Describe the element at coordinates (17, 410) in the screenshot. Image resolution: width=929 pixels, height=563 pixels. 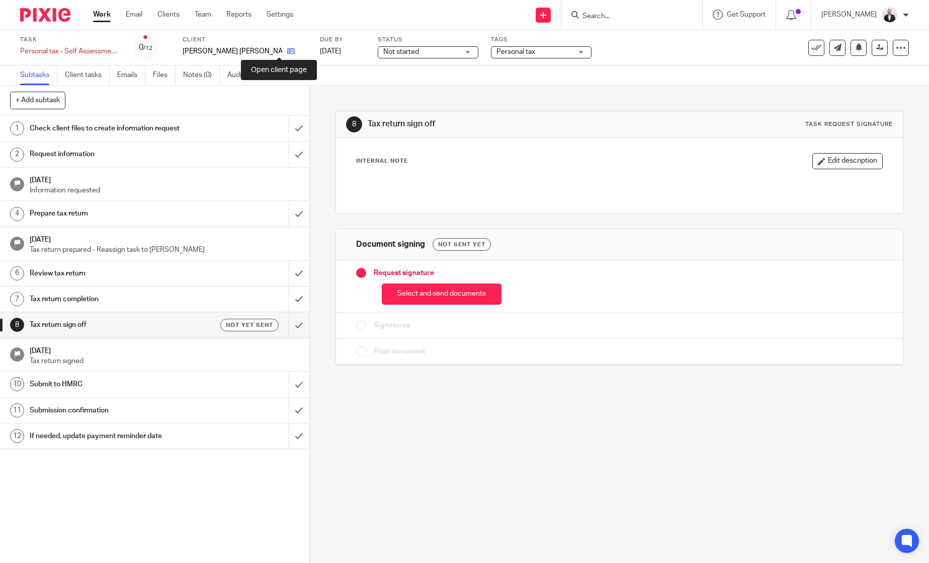
I see `div: 11` at that location.